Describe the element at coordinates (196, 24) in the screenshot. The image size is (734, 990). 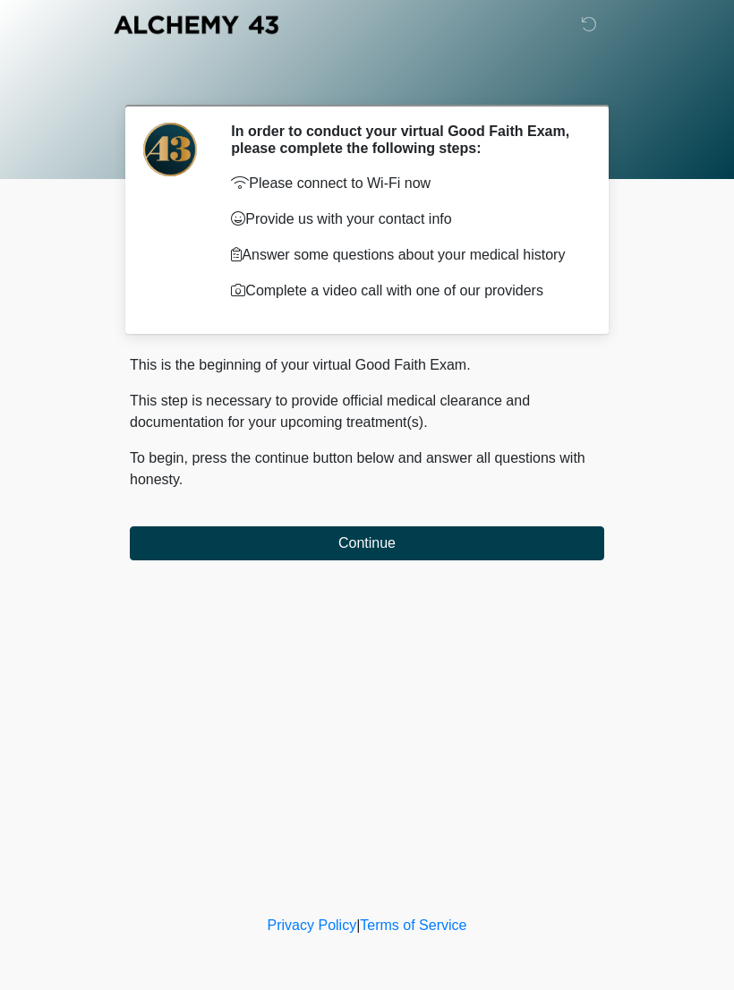
I see `img: Alchemy 43 Logo` at that location.